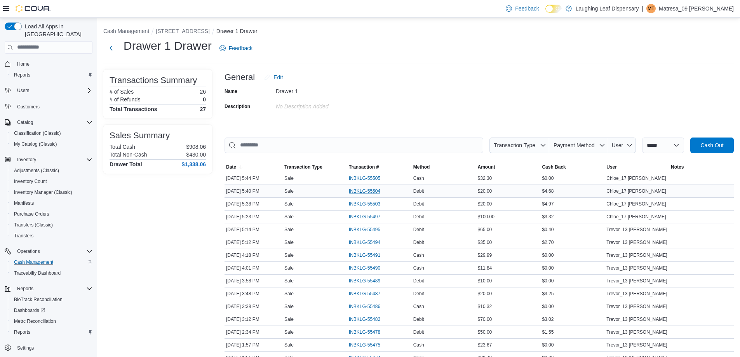 This screenshot has height=357, width=740. I want to click on span: Classification (Classic), so click(37, 133).